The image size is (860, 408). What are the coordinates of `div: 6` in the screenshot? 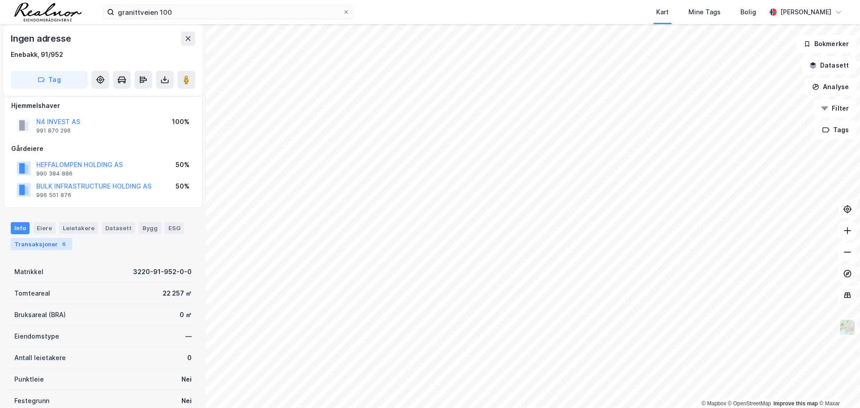 It's located at (64, 244).